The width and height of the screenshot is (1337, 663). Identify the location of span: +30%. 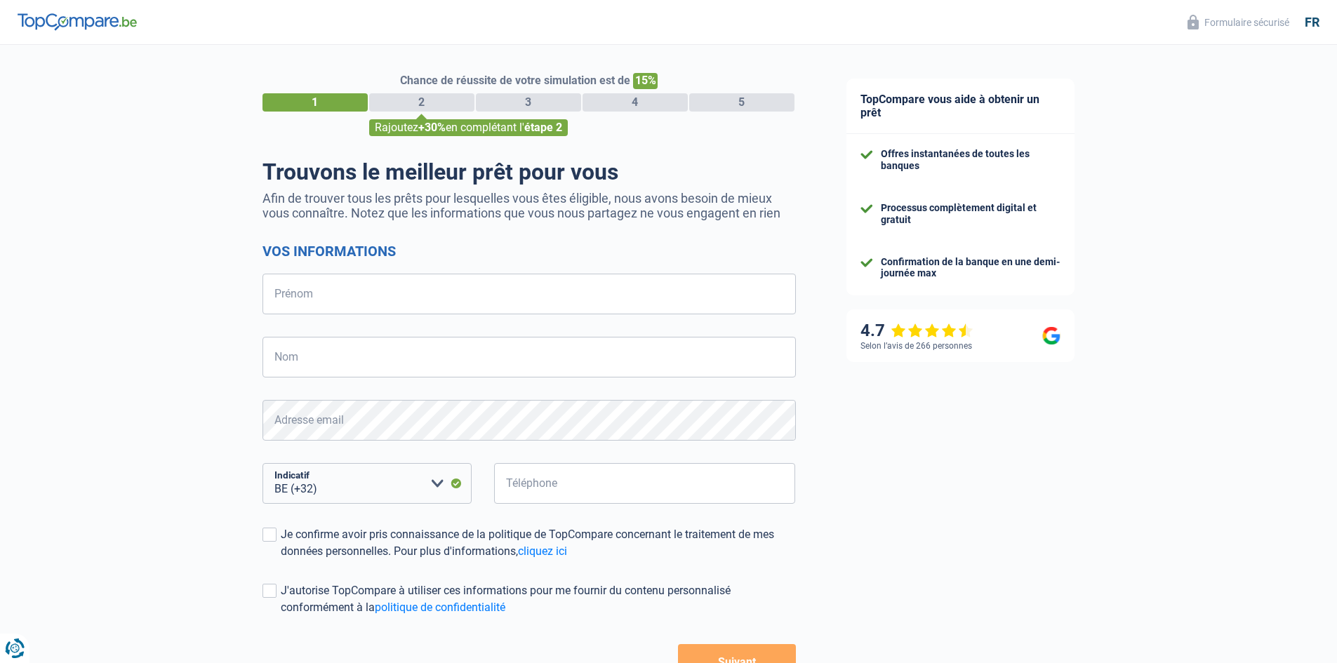
(432, 127).